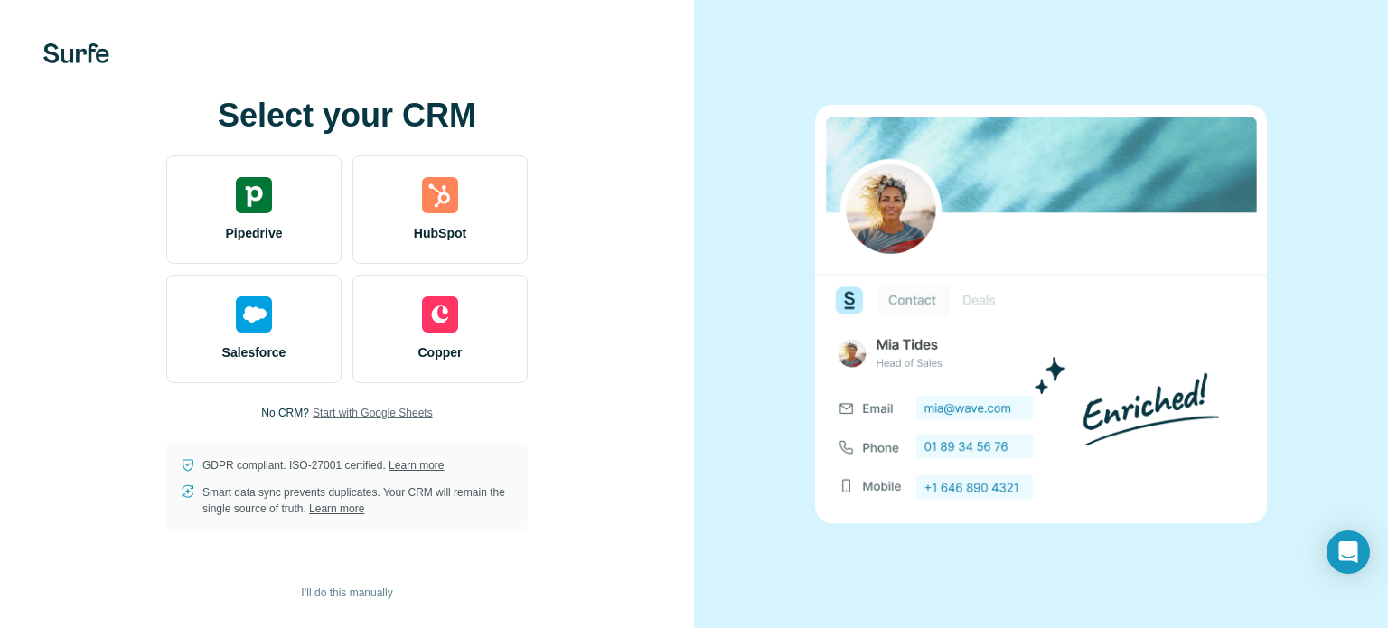 This screenshot has width=1388, height=628. I want to click on h1: Select your CRM, so click(347, 116).